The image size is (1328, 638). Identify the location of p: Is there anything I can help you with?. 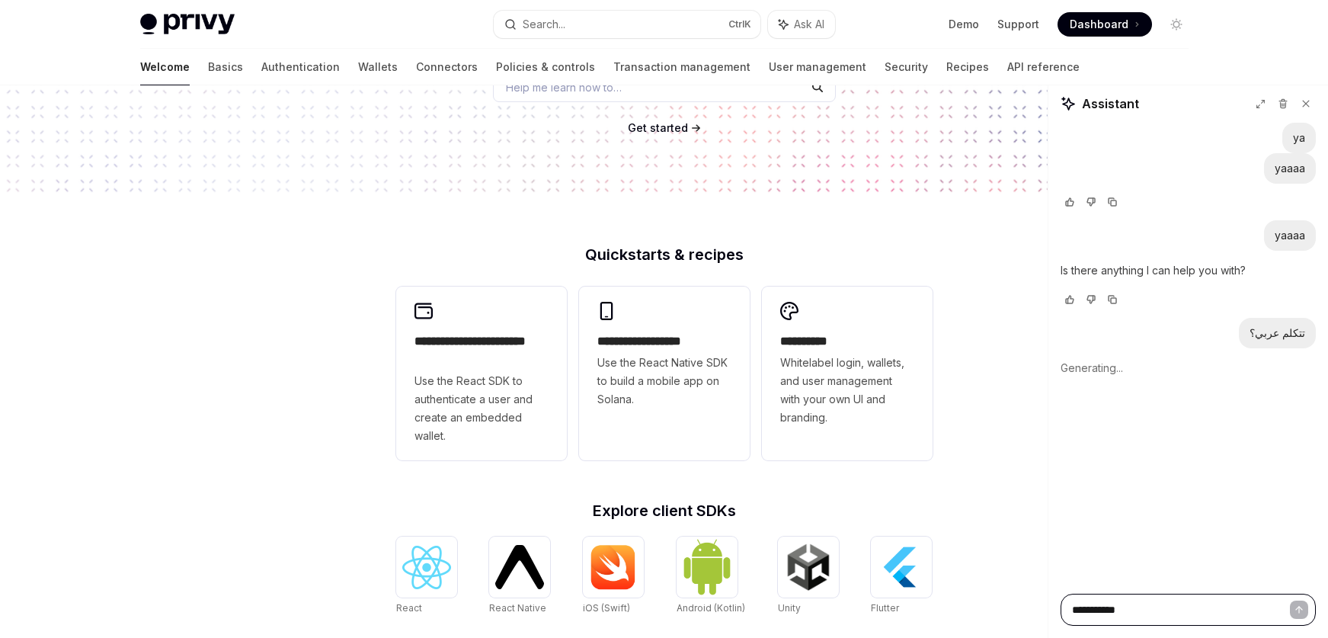
(1188, 271).